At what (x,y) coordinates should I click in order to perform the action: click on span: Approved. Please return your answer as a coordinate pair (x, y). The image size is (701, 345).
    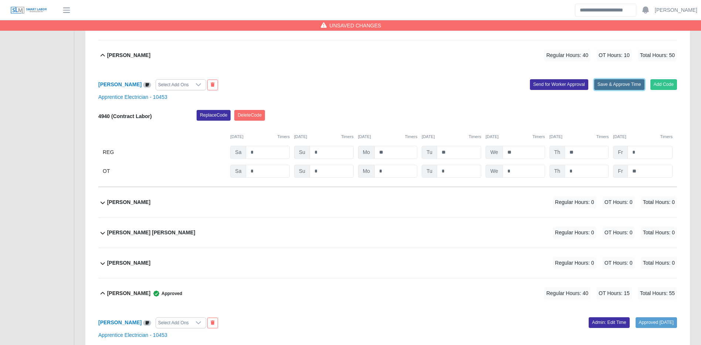
    Looking at the image, I should click on (166, 293).